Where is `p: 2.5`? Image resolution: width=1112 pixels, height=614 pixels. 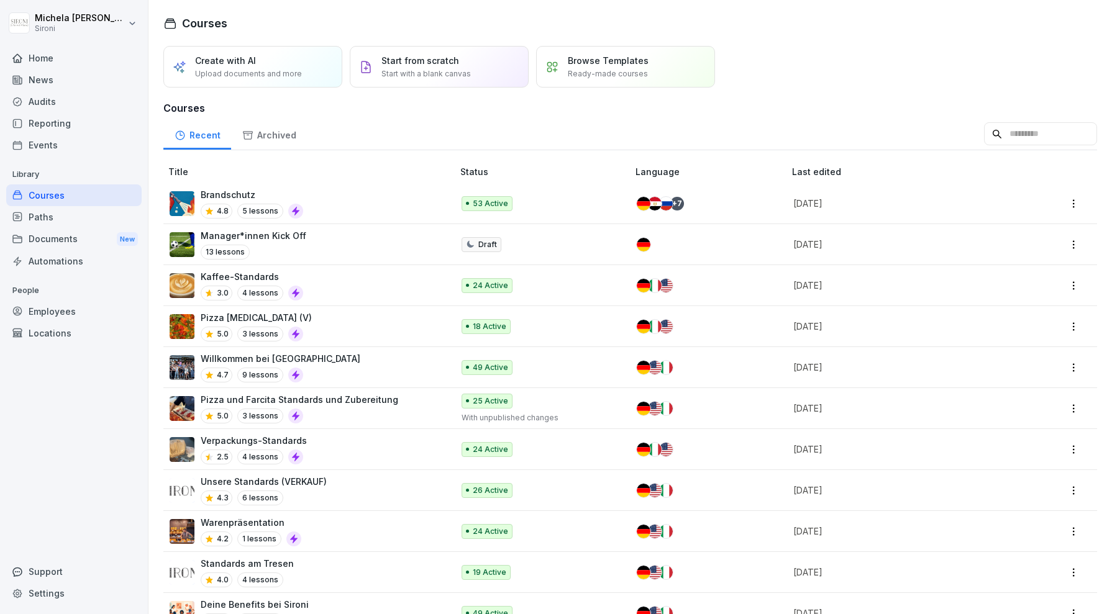 p: 2.5 is located at coordinates (222, 457).